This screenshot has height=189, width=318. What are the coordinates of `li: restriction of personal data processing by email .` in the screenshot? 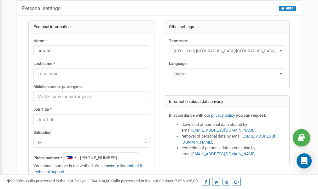 It's located at (233, 151).